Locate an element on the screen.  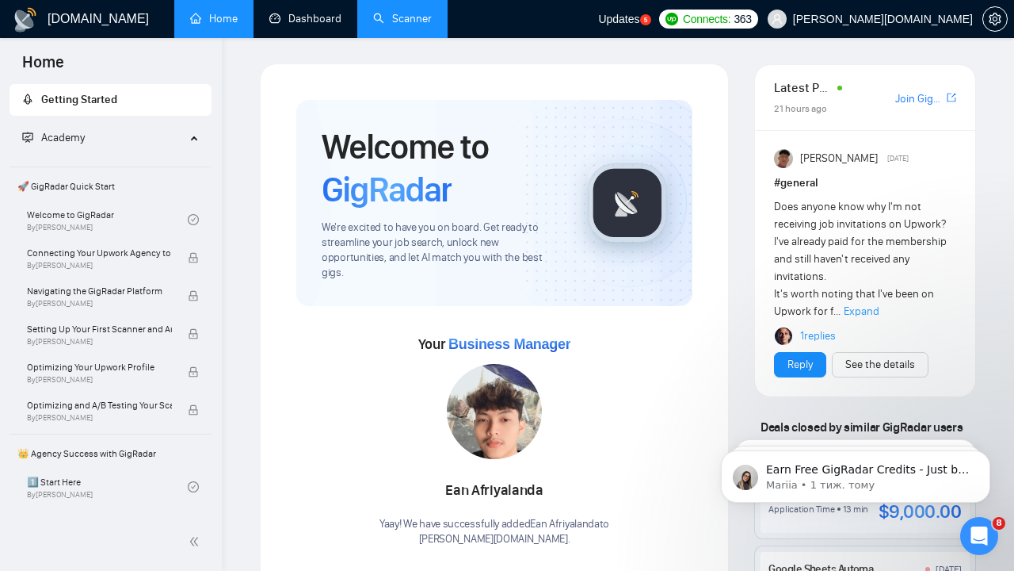
span: 🚀 GigRadar Quick Start is located at coordinates (110, 186).